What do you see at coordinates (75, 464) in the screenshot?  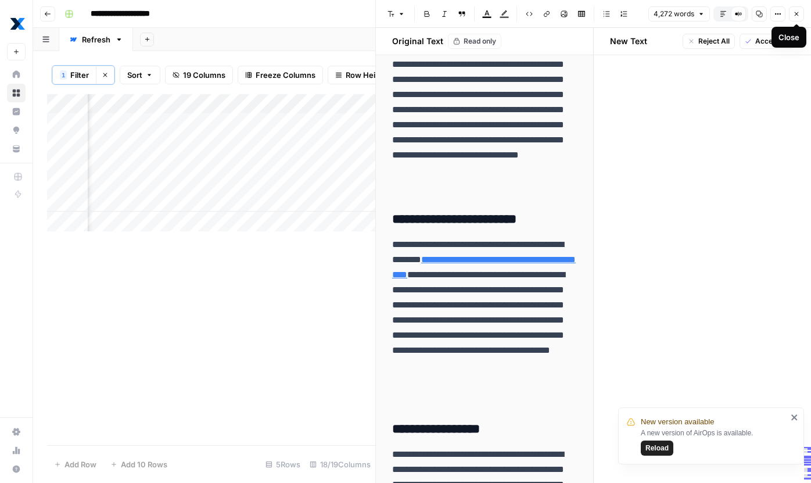 I see `button: Add Row` at bounding box center [75, 464].